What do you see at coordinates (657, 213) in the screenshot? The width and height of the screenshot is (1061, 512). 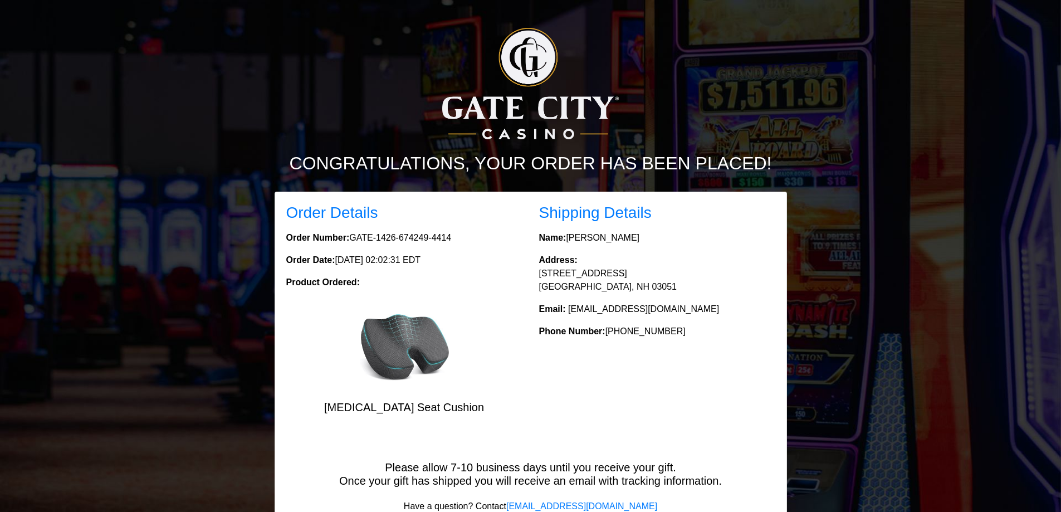 I see `h3: Shipping Details` at bounding box center [657, 213].